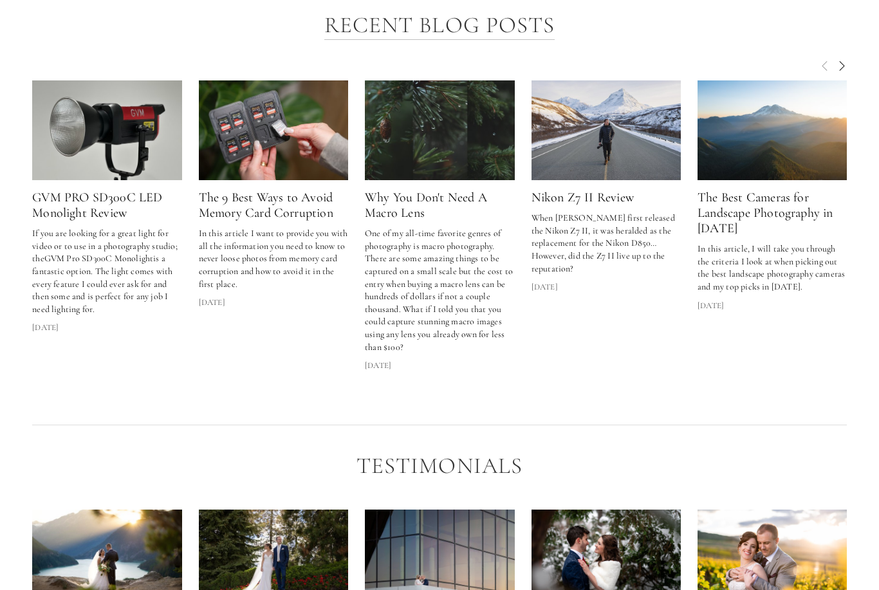 The image size is (879, 590). What do you see at coordinates (772, 268) in the screenshot?
I see `p: In this article, I will take you through the criteria I look at when picking out the best landsca...` at bounding box center [772, 268].